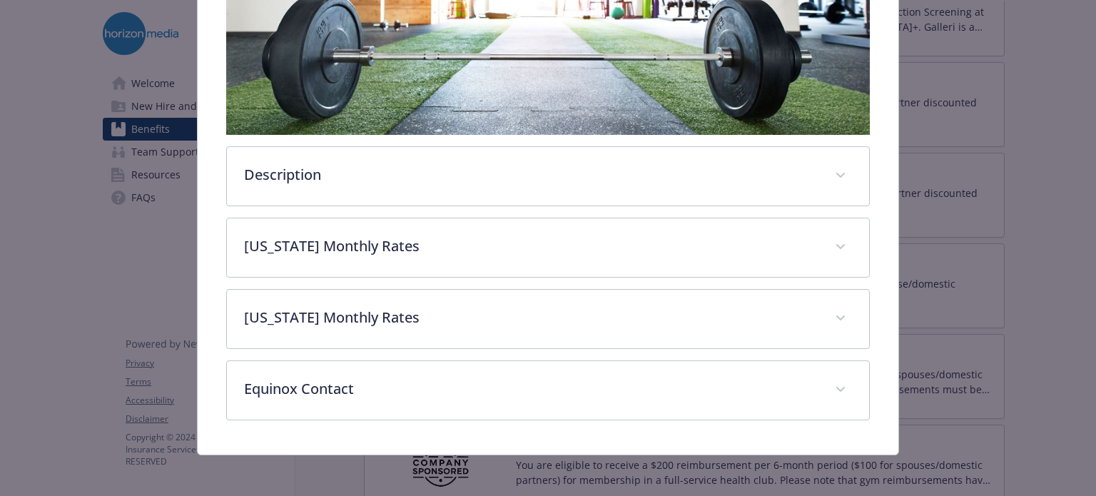 Image resolution: width=1096 pixels, height=496 pixels. What do you see at coordinates (547, 176) in the screenshot?
I see `div: Description` at bounding box center [547, 176].